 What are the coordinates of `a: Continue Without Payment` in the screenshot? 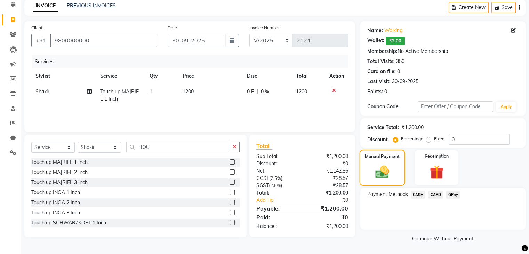 It's located at (443, 238).